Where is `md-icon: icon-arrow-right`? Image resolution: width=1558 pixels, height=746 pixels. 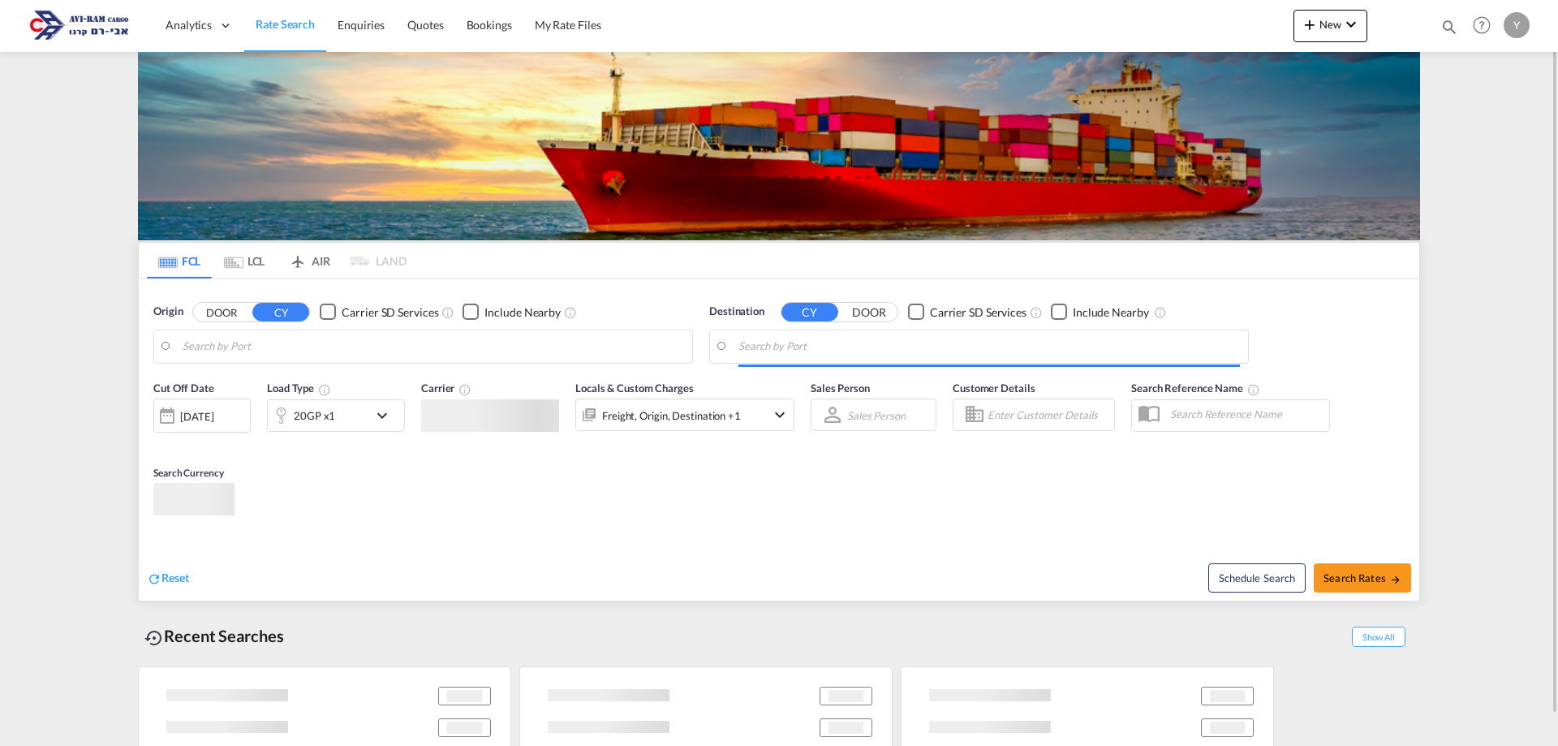 md-icon: icon-arrow-right is located at coordinates (1396, 579).